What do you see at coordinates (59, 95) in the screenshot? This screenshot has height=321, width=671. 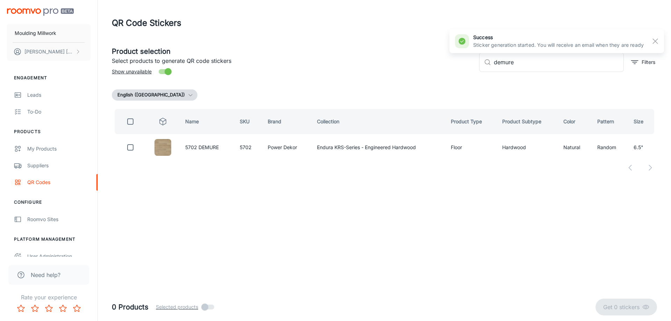 I see `div: Leads` at bounding box center [59, 95].